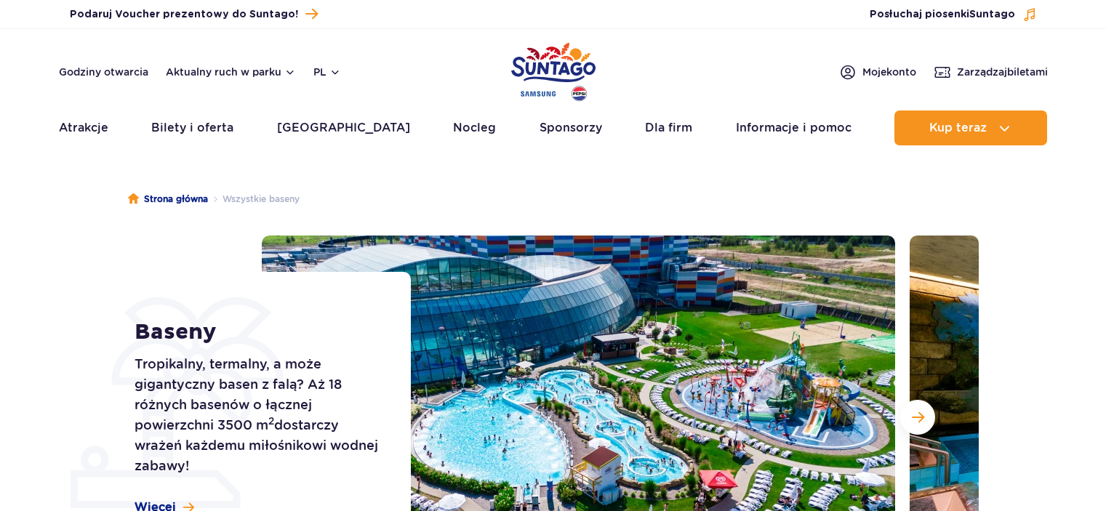 The image size is (1106, 511). I want to click on a: Godziny otwarcia, so click(103, 72).